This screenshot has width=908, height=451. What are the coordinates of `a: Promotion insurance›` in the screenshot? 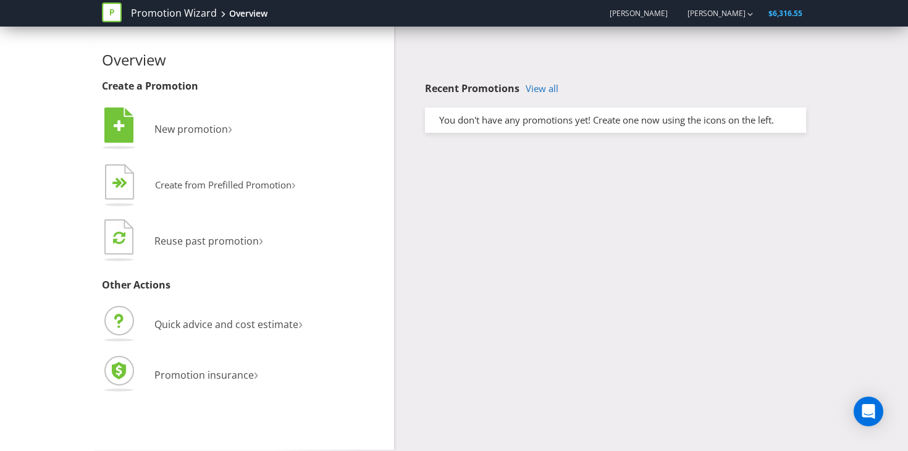 It's located at (180, 375).